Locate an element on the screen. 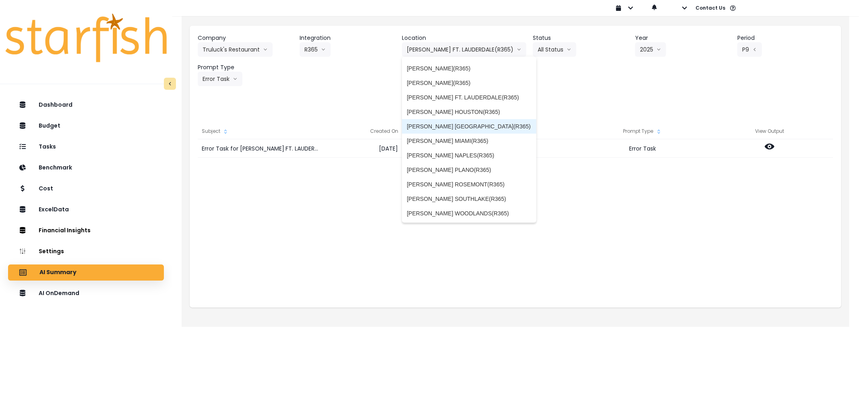 The width and height of the screenshot is (859, 411). header: Year is located at coordinates (683, 38).